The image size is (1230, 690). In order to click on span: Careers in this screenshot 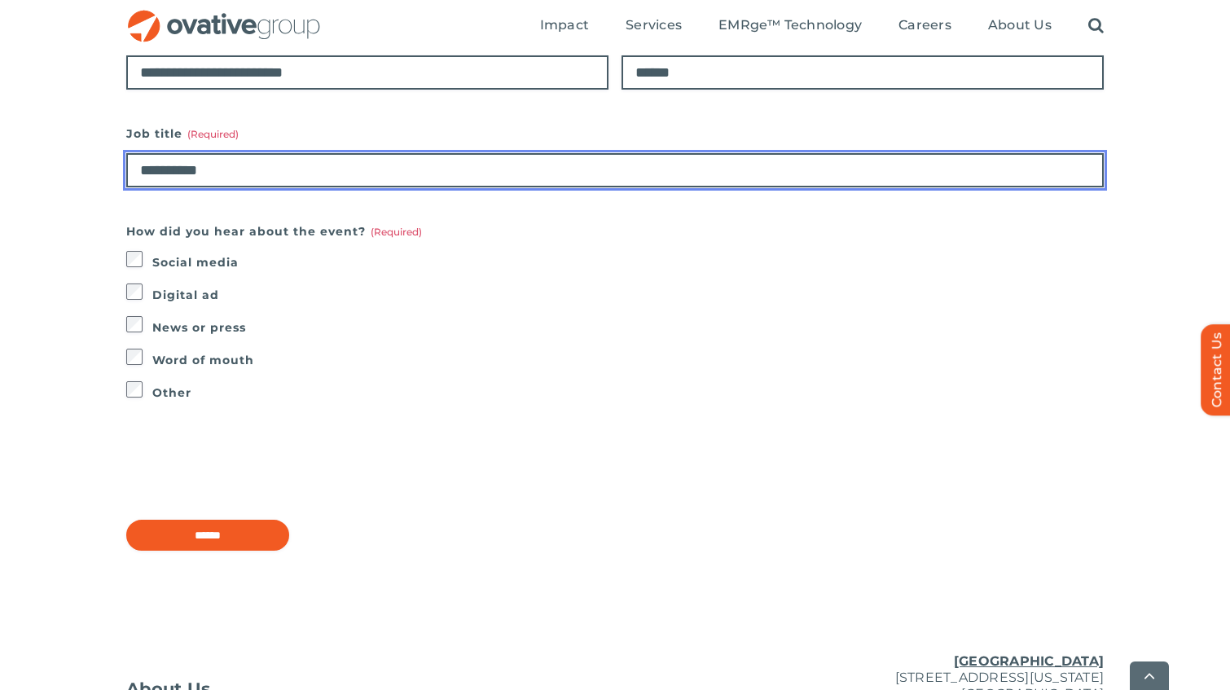, I will do `click(925, 25)`.